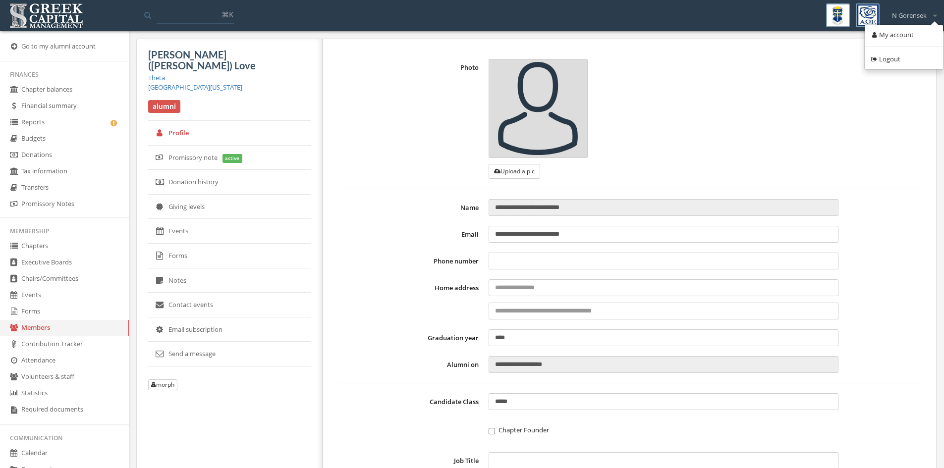  What do you see at coordinates (410, 365) in the screenshot?
I see `label: Alumni on` at bounding box center [410, 365].